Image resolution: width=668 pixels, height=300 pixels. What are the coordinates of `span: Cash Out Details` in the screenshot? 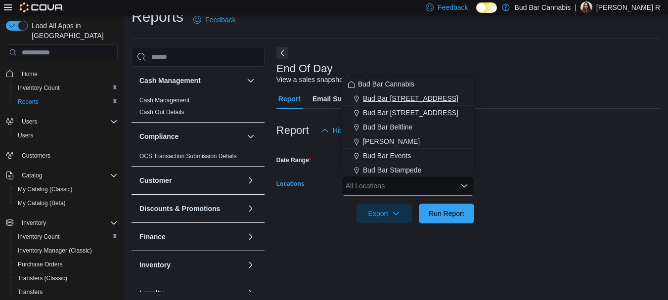 It's located at (162, 112).